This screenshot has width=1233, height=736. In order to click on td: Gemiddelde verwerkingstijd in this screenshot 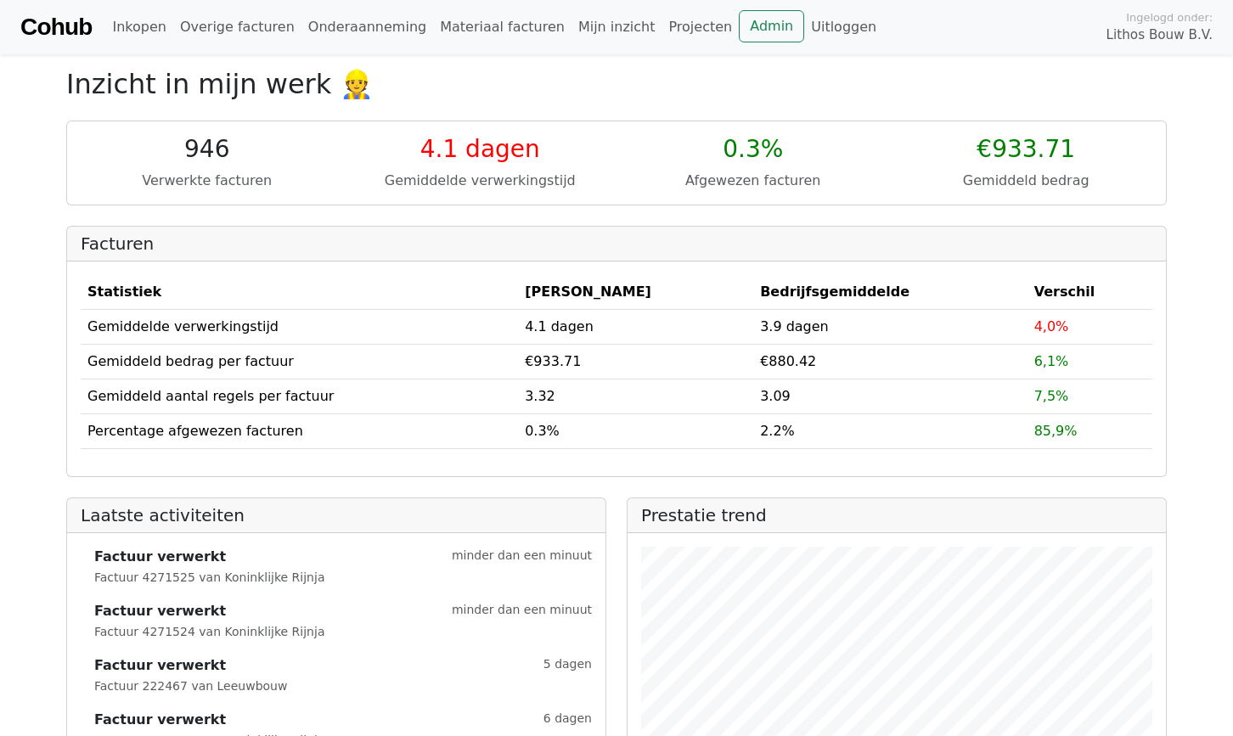, I will do `click(299, 326)`.